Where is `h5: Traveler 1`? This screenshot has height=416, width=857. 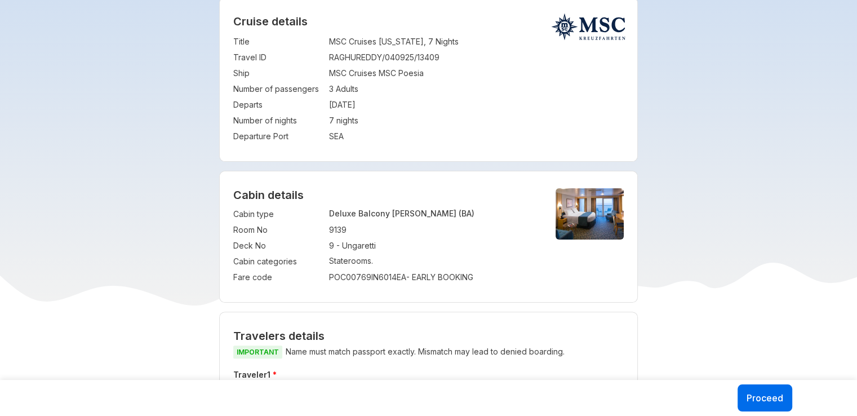 h5: Traveler 1 is located at coordinates (428, 375).